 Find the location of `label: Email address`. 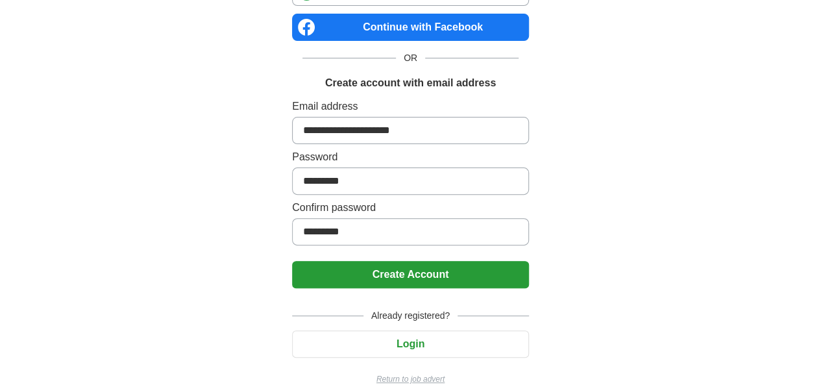

label: Email address is located at coordinates (410, 106).